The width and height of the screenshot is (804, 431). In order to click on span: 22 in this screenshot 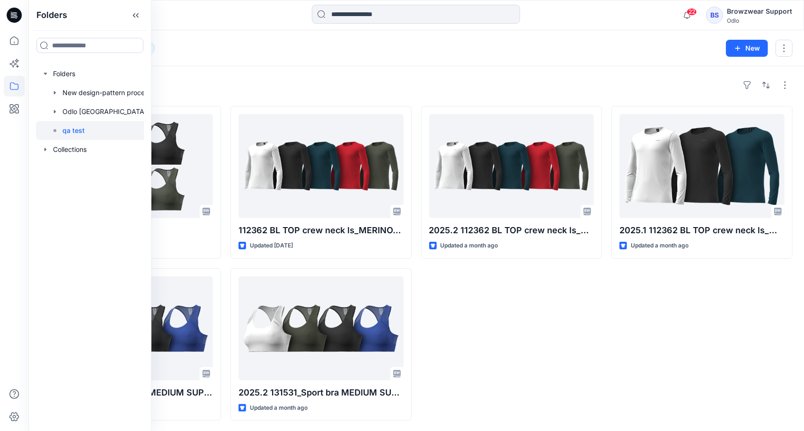, I will do `click(692, 12)`.